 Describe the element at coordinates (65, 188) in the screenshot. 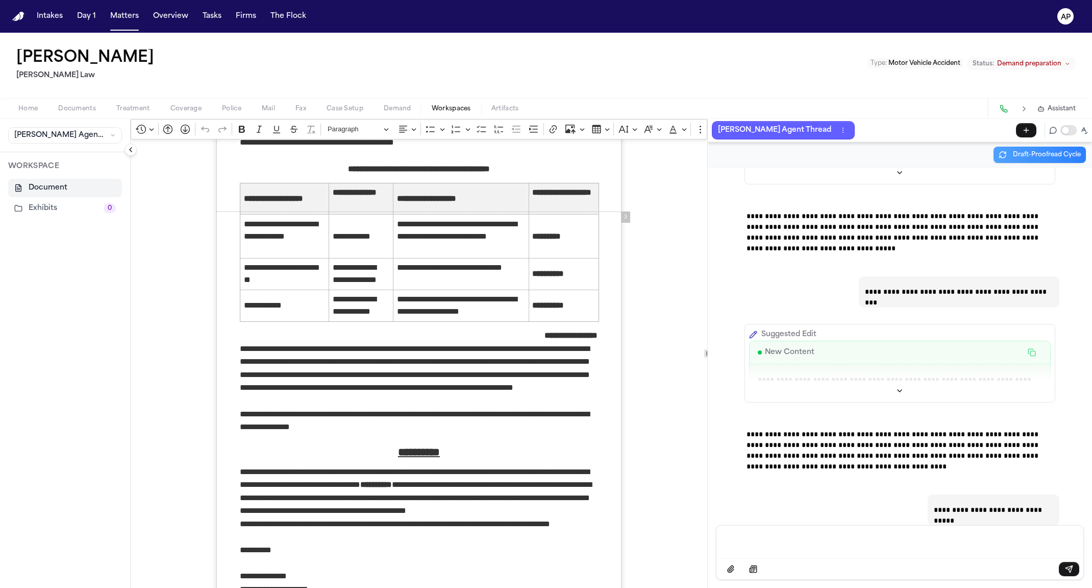

I see `button: Document` at that location.